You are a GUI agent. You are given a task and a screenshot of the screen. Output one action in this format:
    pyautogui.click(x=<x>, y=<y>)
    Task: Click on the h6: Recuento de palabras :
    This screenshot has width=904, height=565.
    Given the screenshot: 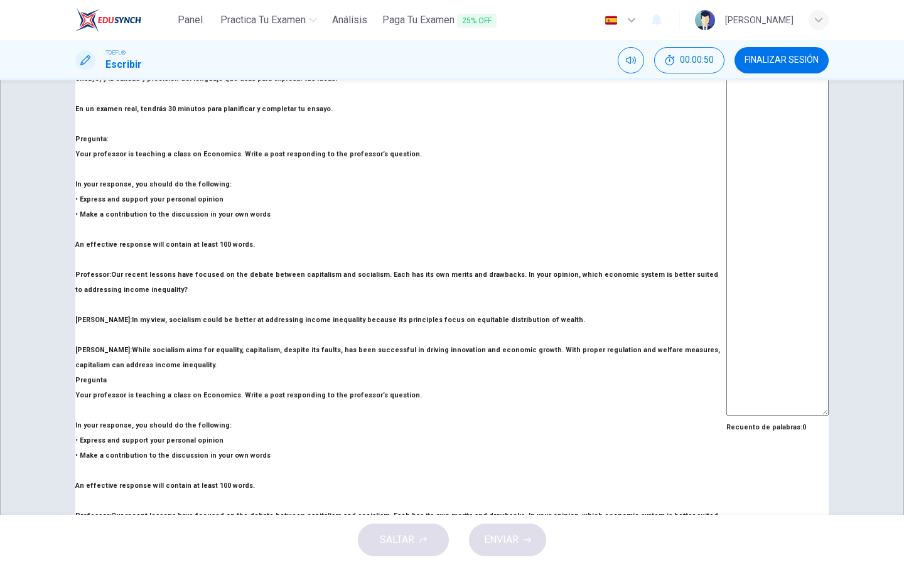 What is the action you would take?
    pyautogui.click(x=777, y=428)
    